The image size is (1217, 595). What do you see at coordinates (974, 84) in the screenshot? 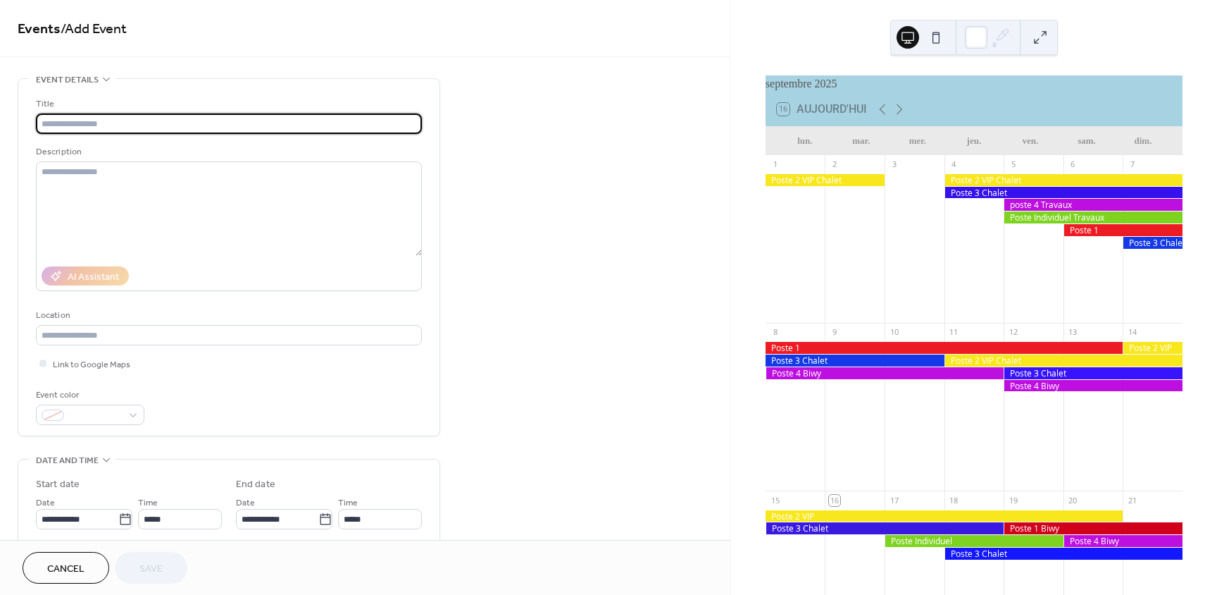
I see `div: septembre 2025` at bounding box center [974, 84].